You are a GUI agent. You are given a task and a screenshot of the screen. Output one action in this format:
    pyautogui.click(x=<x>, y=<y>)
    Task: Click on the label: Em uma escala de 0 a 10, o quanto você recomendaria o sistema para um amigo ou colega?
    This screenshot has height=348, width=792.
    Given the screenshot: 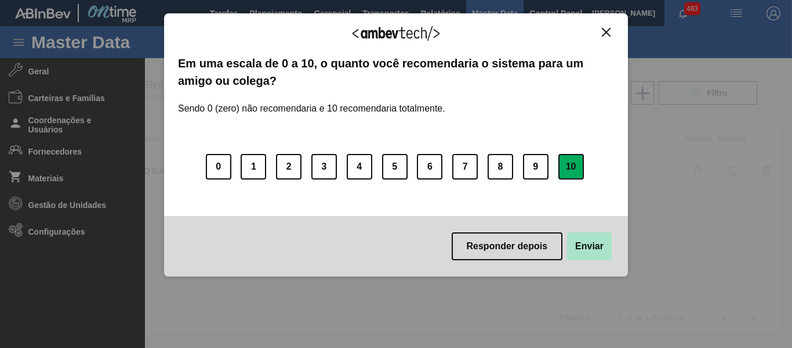 What is the action you would take?
    pyautogui.click(x=396, y=72)
    